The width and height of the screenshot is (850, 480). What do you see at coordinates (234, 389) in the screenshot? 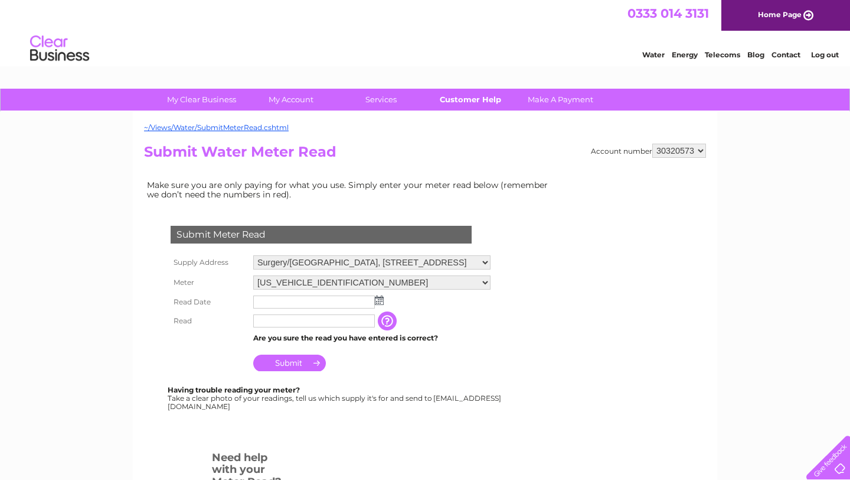
I see `b: Having trouble reading your meter?` at bounding box center [234, 389].